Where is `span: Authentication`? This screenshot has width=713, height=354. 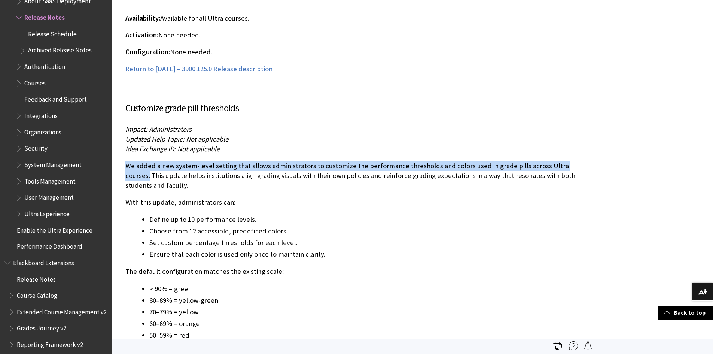 span: Authentication is located at coordinates (45, 65).